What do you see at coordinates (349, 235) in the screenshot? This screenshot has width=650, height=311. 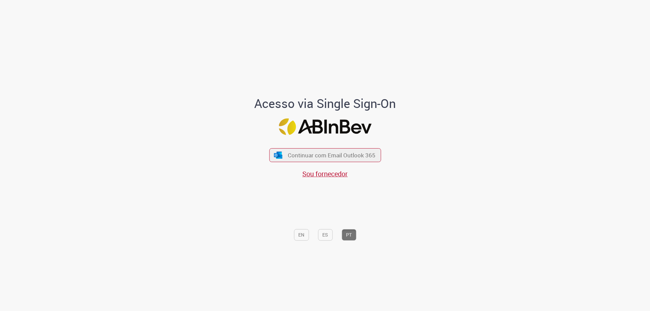 I see `button: PT` at bounding box center [349, 235].